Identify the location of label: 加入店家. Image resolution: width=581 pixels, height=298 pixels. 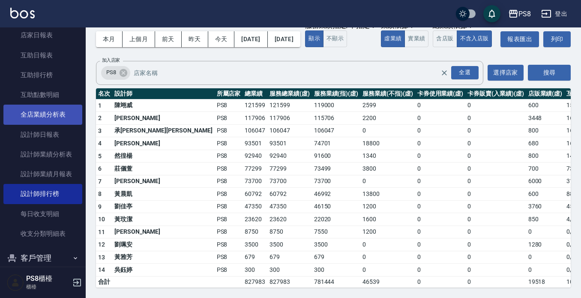
(111, 60).